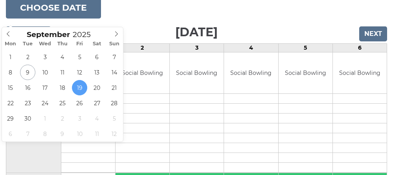 The image size is (393, 175). Describe the element at coordinates (197, 48) in the screenshot. I see `td: 3` at that location.